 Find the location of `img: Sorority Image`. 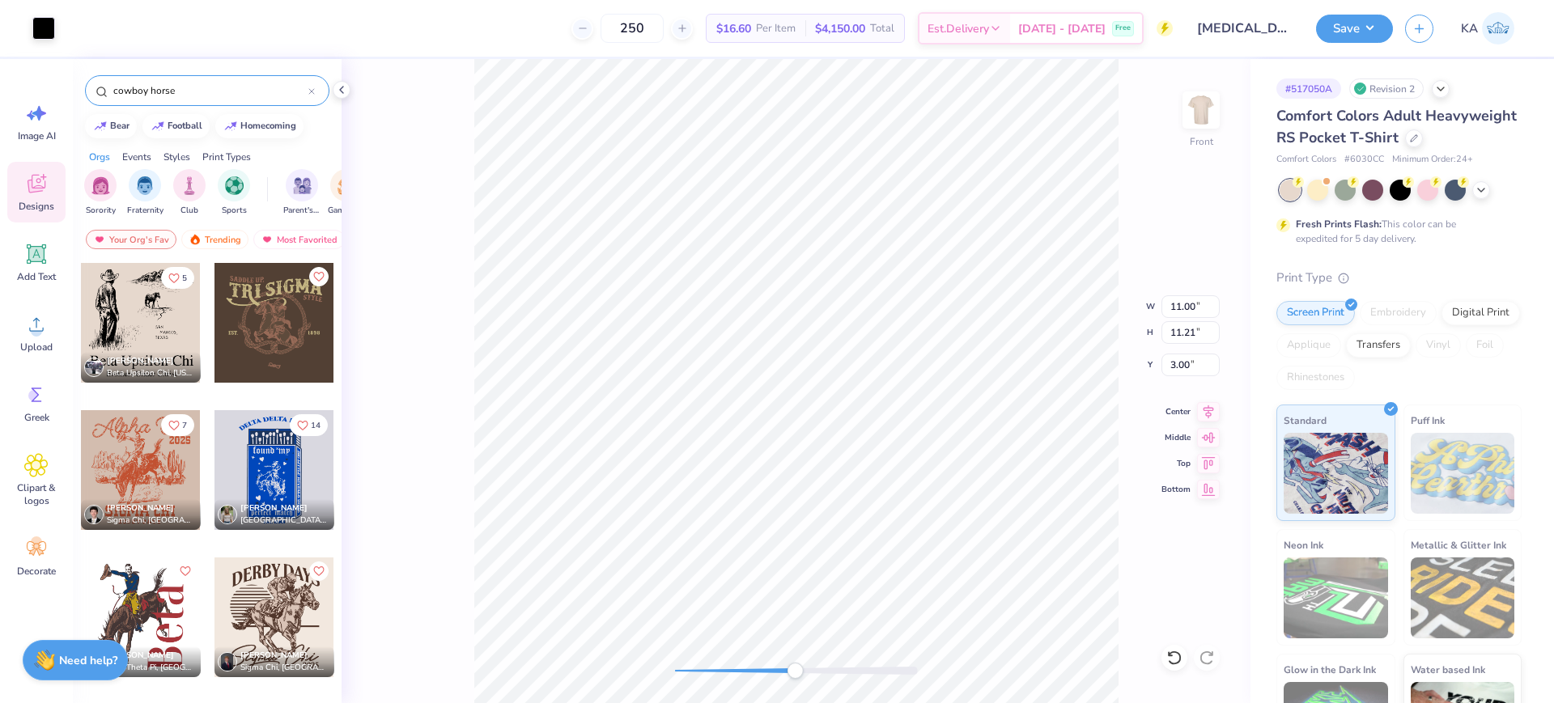

img: Sorority Image is located at coordinates (100, 185).